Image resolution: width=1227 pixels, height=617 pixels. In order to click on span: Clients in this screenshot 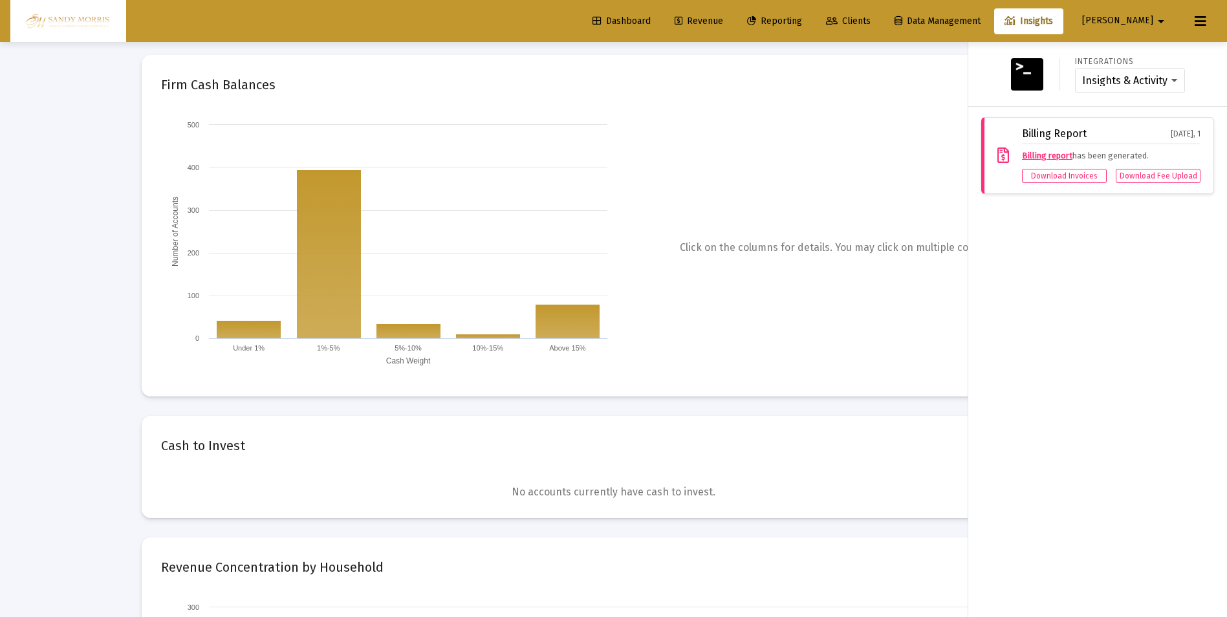, I will do `click(848, 21)`.